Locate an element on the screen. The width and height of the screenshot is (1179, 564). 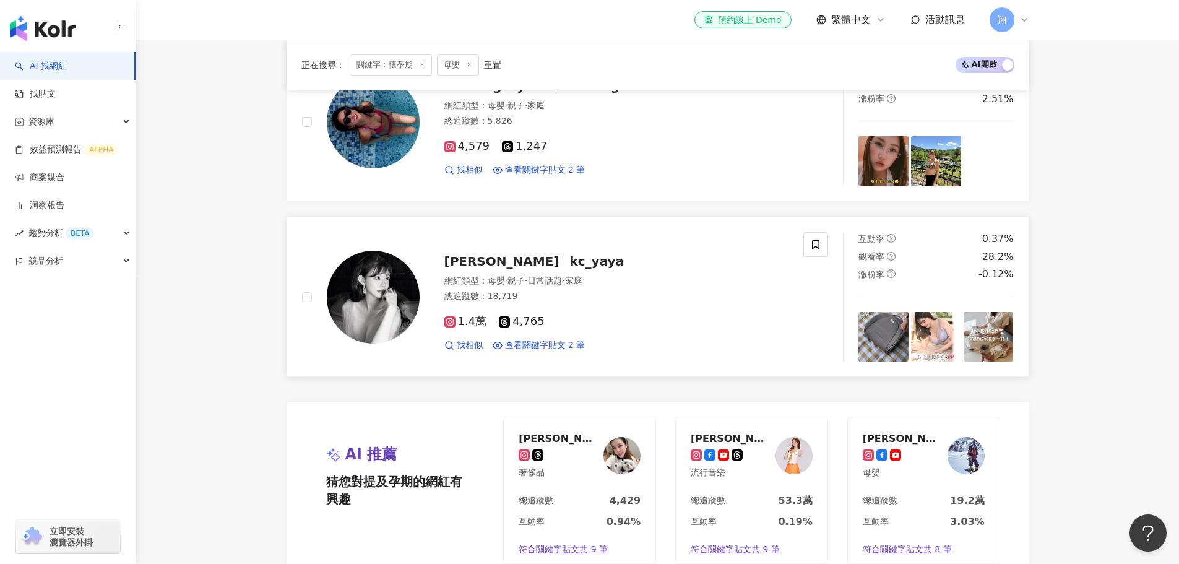
div: 艾璐AIRU is located at coordinates (731, 438).